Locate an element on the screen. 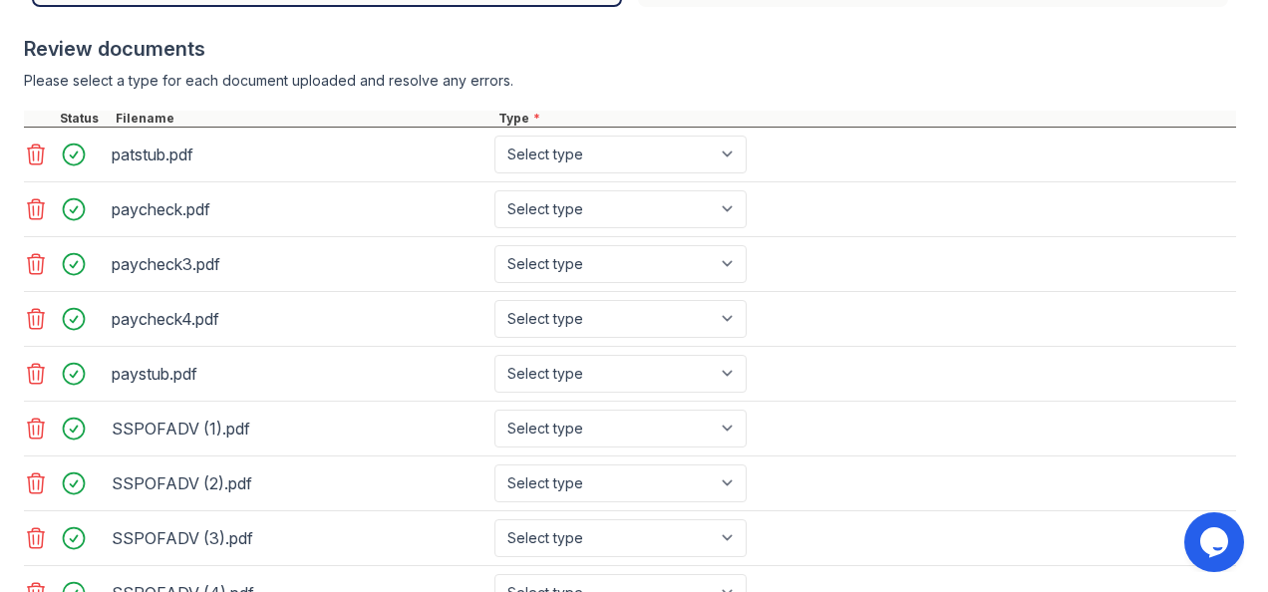  div: SSPOFADV (3).pdf is located at coordinates (299, 538).